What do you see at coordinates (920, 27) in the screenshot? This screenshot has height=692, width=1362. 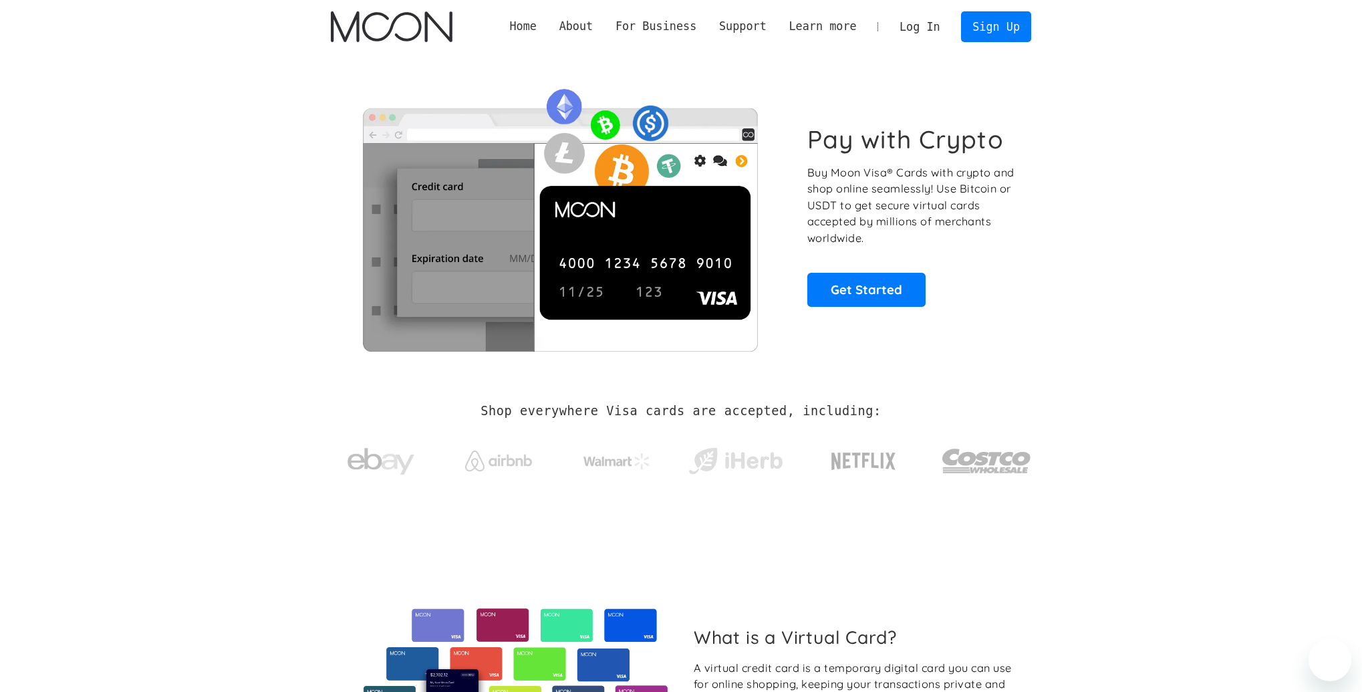 I see `a: Log In` at bounding box center [920, 27].